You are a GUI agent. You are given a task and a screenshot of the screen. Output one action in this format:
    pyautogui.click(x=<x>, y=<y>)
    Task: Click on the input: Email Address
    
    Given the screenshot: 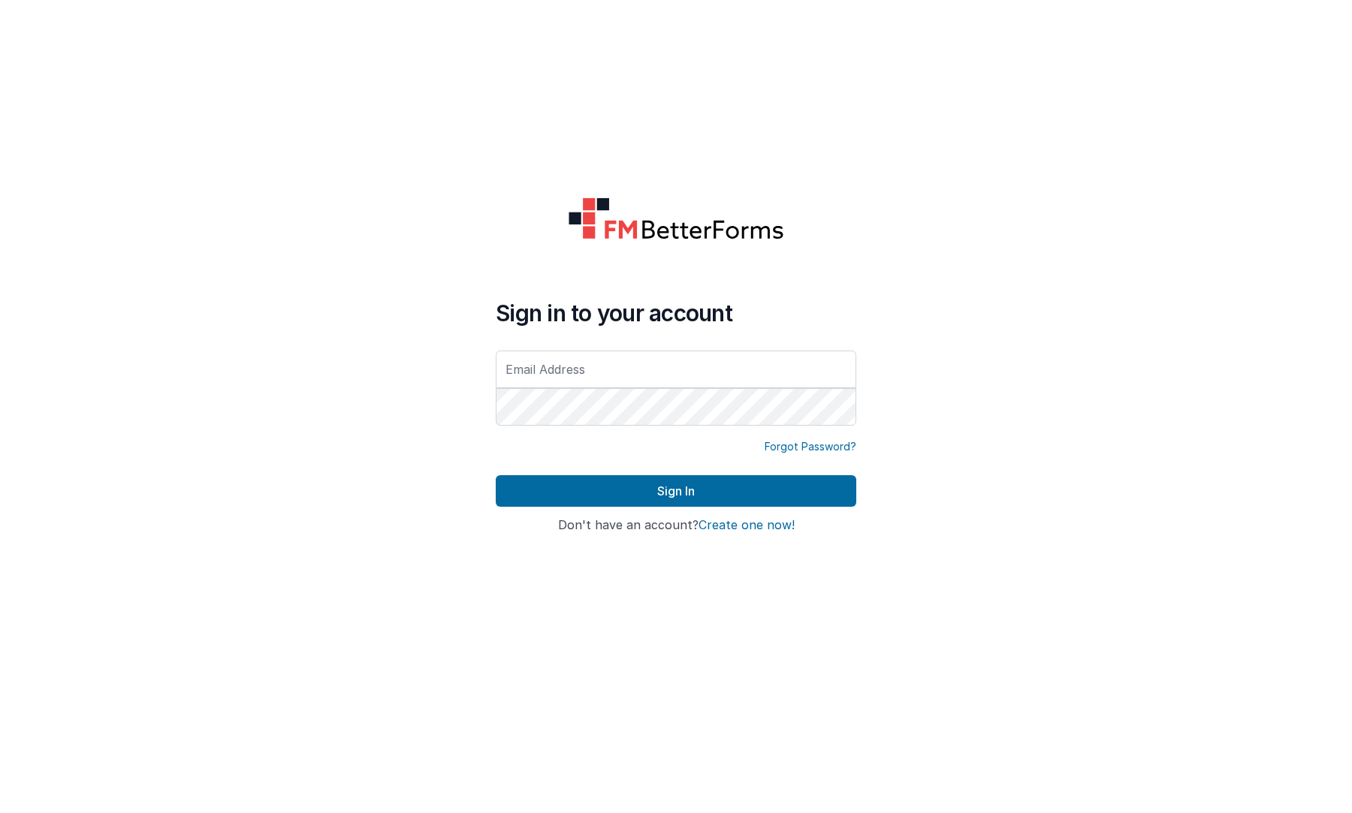 What is the action you would take?
    pyautogui.click(x=676, y=370)
    